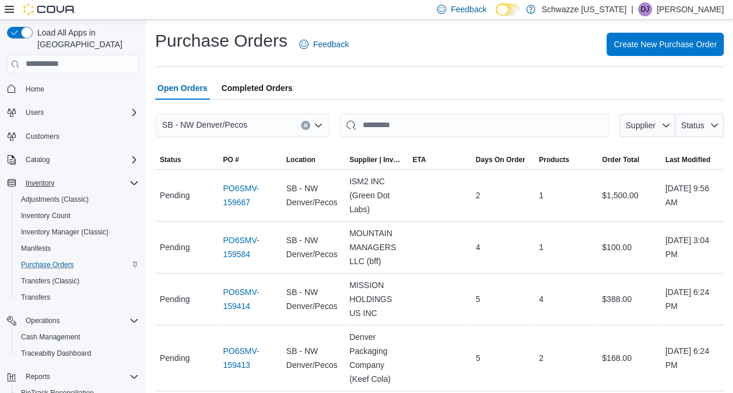 The height and width of the screenshot is (393, 733). I want to click on span: Last Modified, so click(687, 160).